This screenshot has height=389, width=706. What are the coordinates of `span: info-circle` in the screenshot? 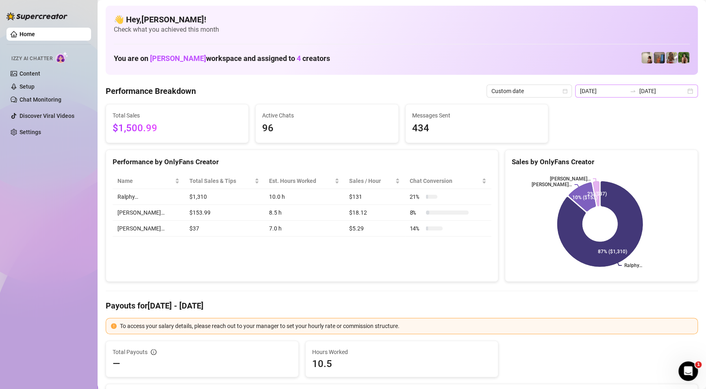 It's located at (154, 352).